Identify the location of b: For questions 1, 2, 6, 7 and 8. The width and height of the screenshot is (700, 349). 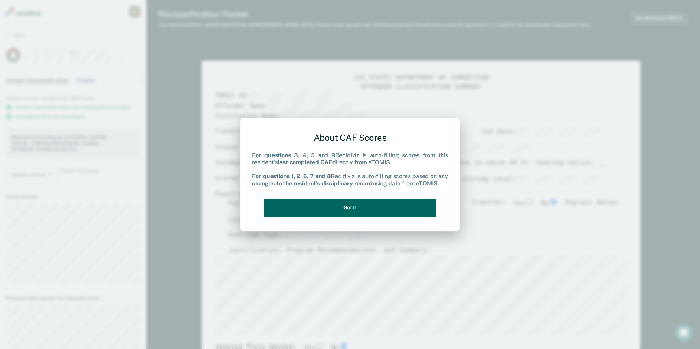
(291, 176).